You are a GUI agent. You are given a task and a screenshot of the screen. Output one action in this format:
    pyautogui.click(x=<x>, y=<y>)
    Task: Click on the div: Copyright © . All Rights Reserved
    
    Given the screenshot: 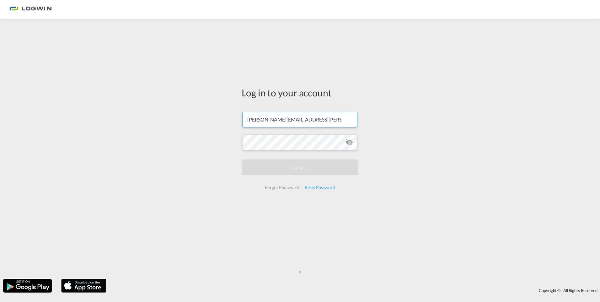 What is the action you would take?
    pyautogui.click(x=354, y=290)
    